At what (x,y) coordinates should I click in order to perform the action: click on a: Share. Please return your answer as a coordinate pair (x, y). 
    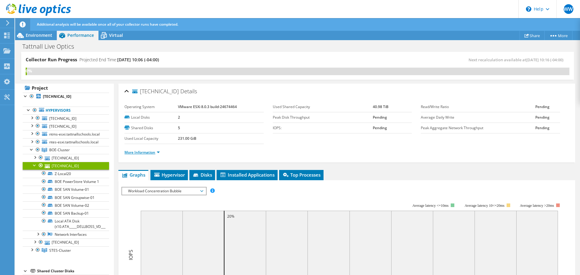
    Looking at the image, I should click on (532, 35).